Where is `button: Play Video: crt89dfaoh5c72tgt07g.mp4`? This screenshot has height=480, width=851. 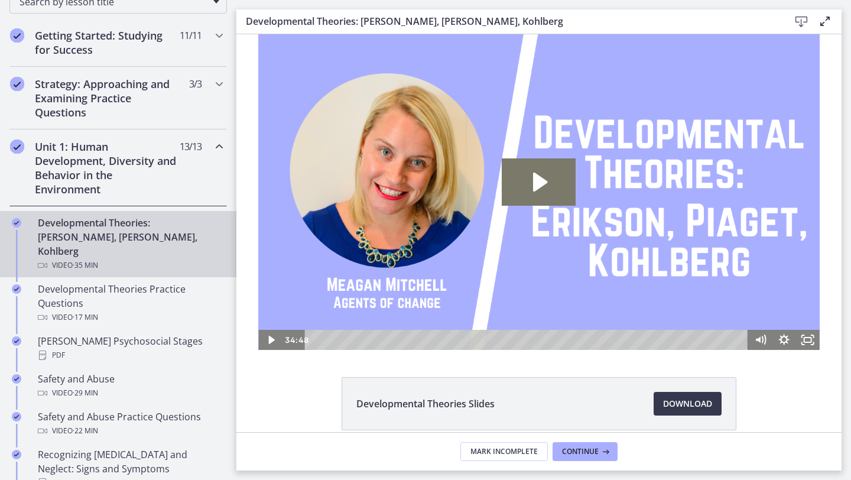
button: Play Video: crt89dfaoh5c72tgt07g.mp4 is located at coordinates (302, 148).